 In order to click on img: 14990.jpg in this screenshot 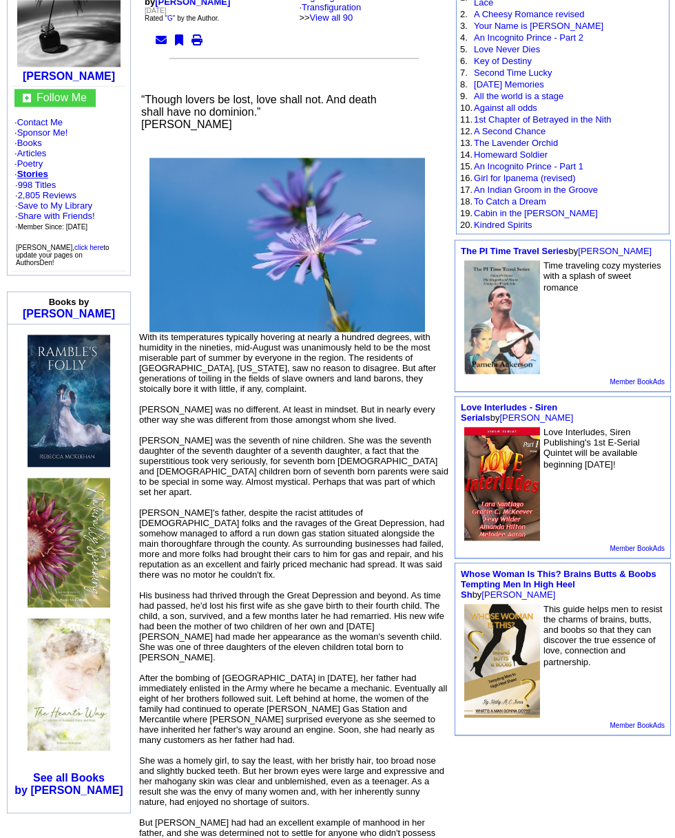, I will do `click(502, 484)`.